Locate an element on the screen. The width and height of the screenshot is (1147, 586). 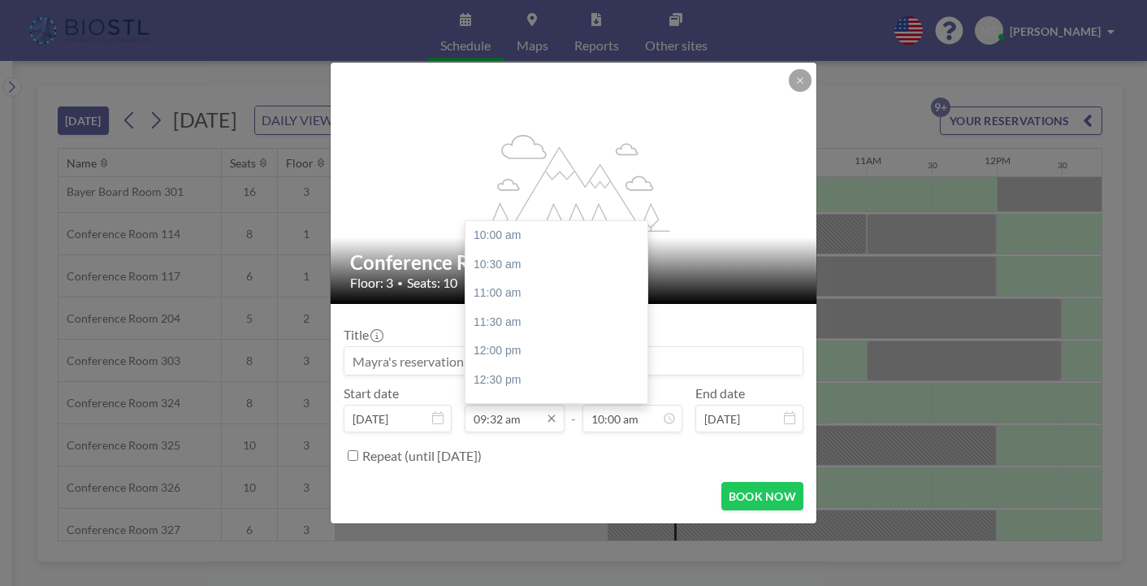
span: Seats: 10 is located at coordinates (432, 283).